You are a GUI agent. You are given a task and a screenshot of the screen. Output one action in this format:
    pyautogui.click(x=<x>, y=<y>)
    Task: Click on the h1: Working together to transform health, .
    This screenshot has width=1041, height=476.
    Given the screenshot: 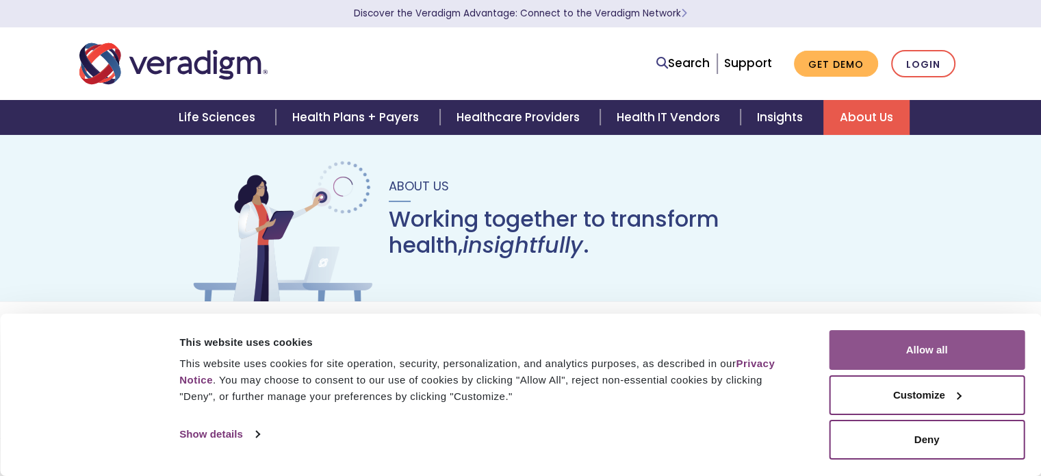 What is the action you would take?
    pyautogui.click(x=620, y=232)
    